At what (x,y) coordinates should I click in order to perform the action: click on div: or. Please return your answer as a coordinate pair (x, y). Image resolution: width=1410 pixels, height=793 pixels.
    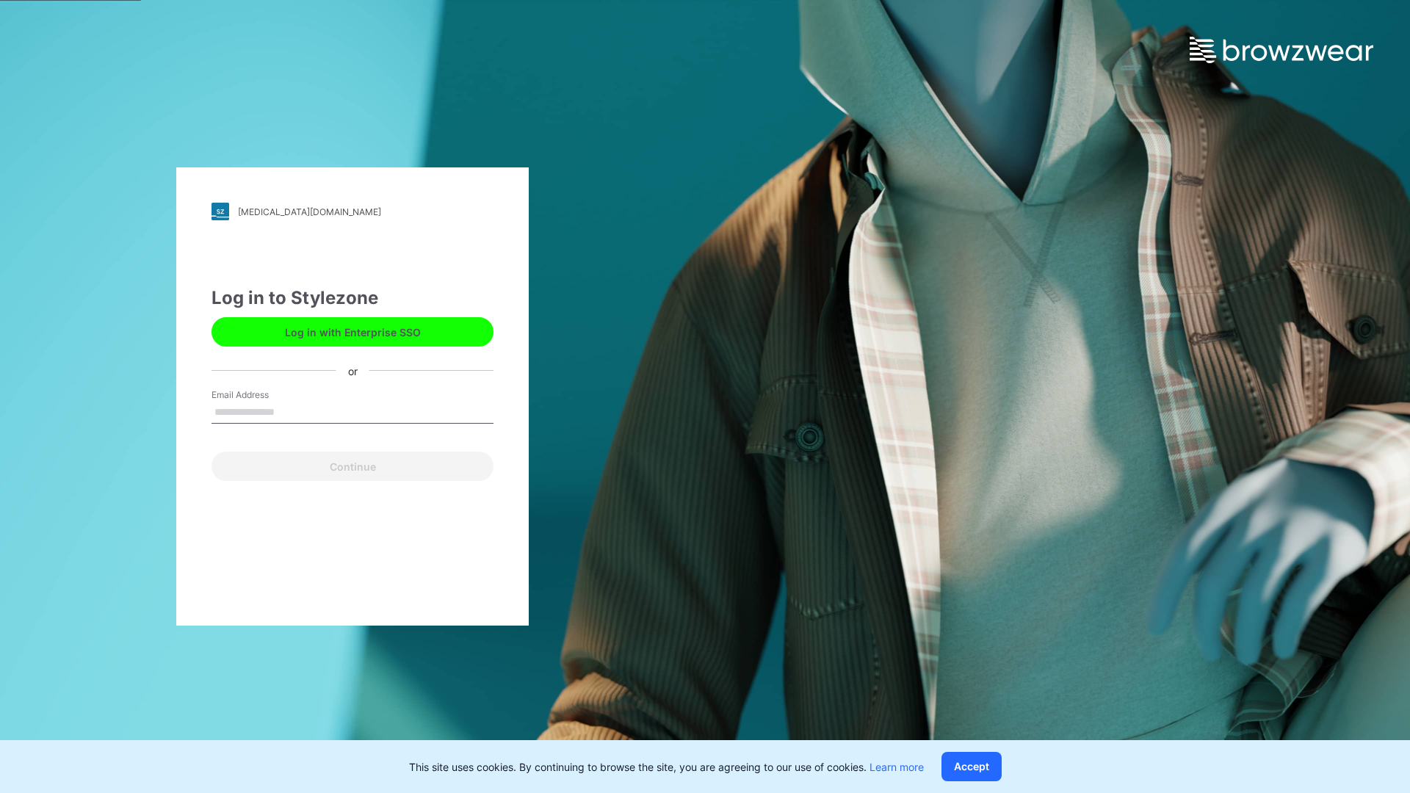
    Looking at the image, I should click on (353, 370).